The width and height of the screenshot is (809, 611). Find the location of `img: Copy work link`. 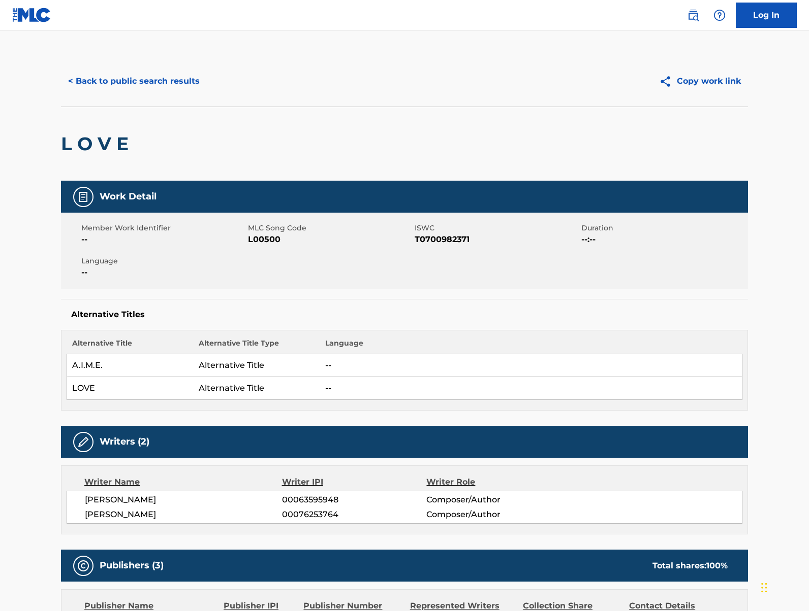

img: Copy work link is located at coordinates (667, 81).